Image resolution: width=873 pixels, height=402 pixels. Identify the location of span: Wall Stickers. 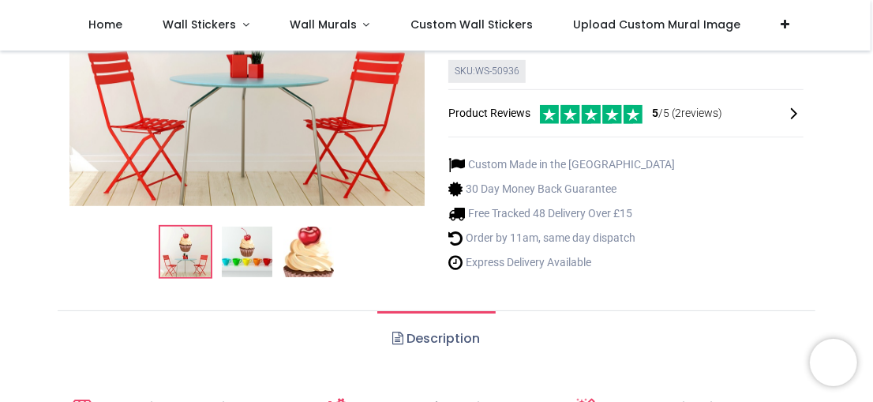
(199, 24).